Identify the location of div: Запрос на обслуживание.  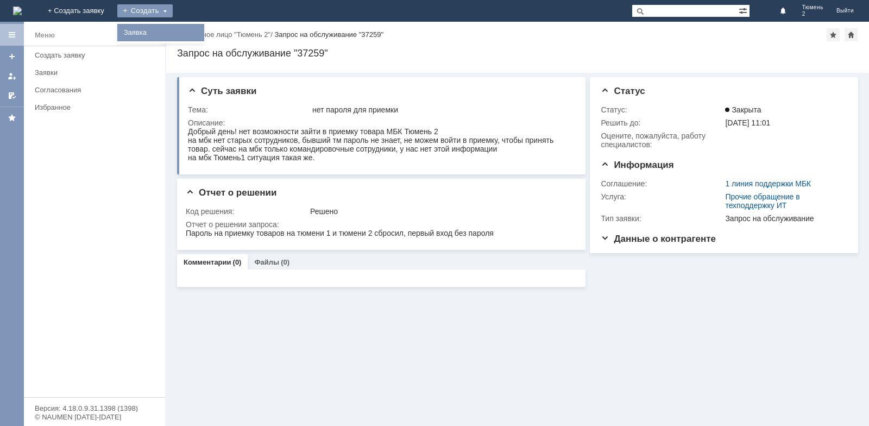
(784, 218).